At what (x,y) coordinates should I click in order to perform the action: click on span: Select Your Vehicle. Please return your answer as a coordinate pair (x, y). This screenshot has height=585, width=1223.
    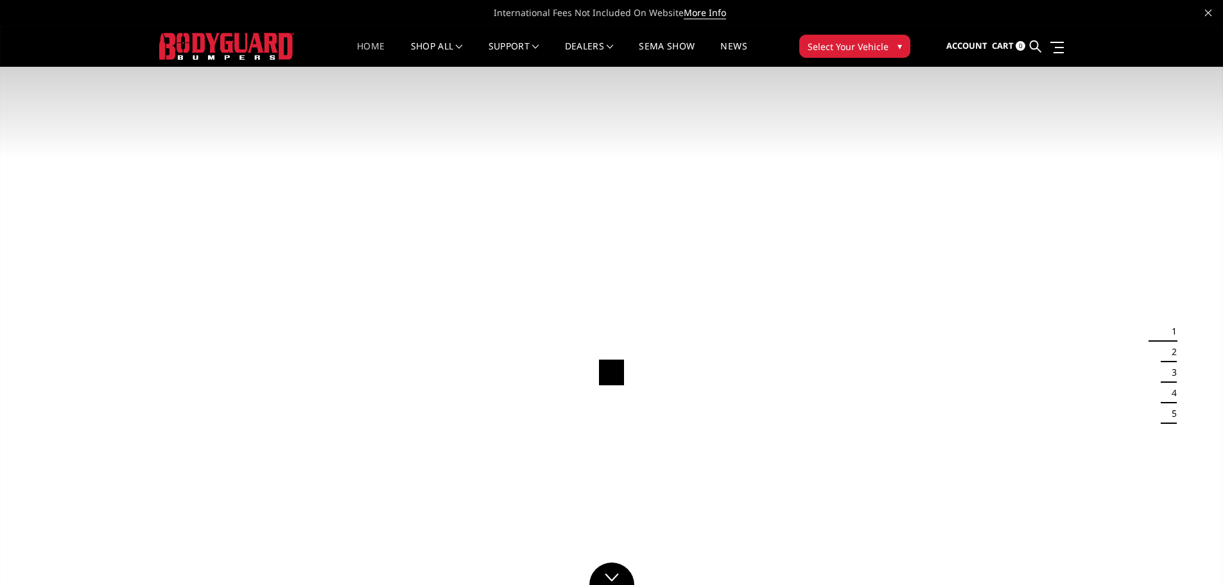
    Looking at the image, I should click on (848, 46).